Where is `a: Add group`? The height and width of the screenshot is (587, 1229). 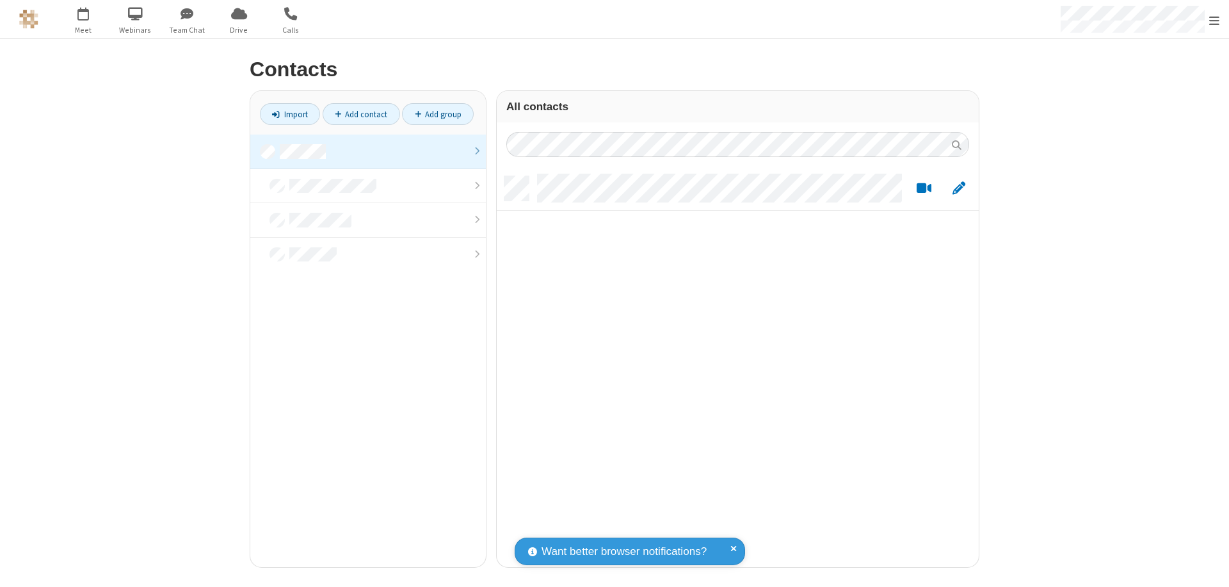
a: Add group is located at coordinates (438, 114).